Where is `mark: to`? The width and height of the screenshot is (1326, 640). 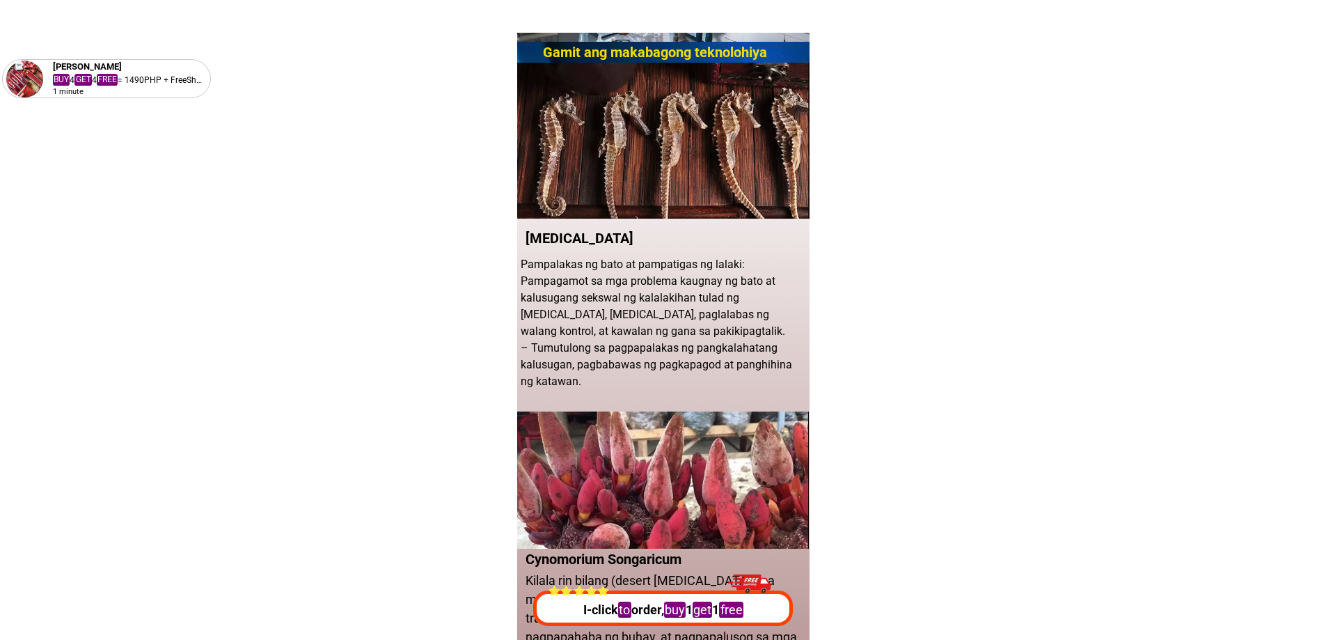
mark: to is located at coordinates (621, 609).